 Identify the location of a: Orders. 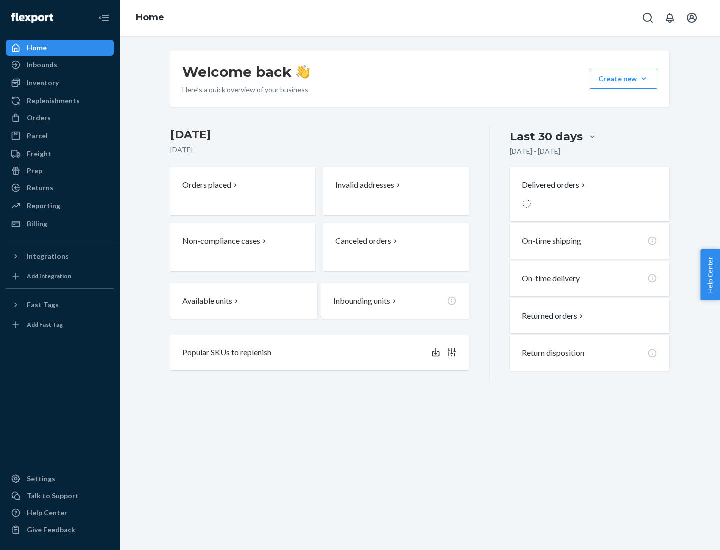
(60, 118).